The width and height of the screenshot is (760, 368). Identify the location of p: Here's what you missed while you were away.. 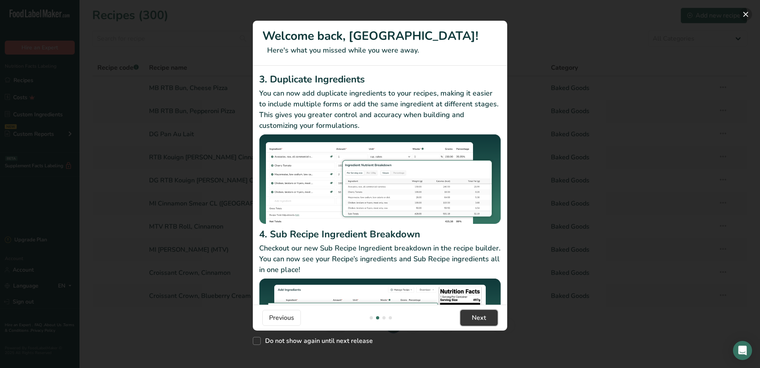
(380, 50).